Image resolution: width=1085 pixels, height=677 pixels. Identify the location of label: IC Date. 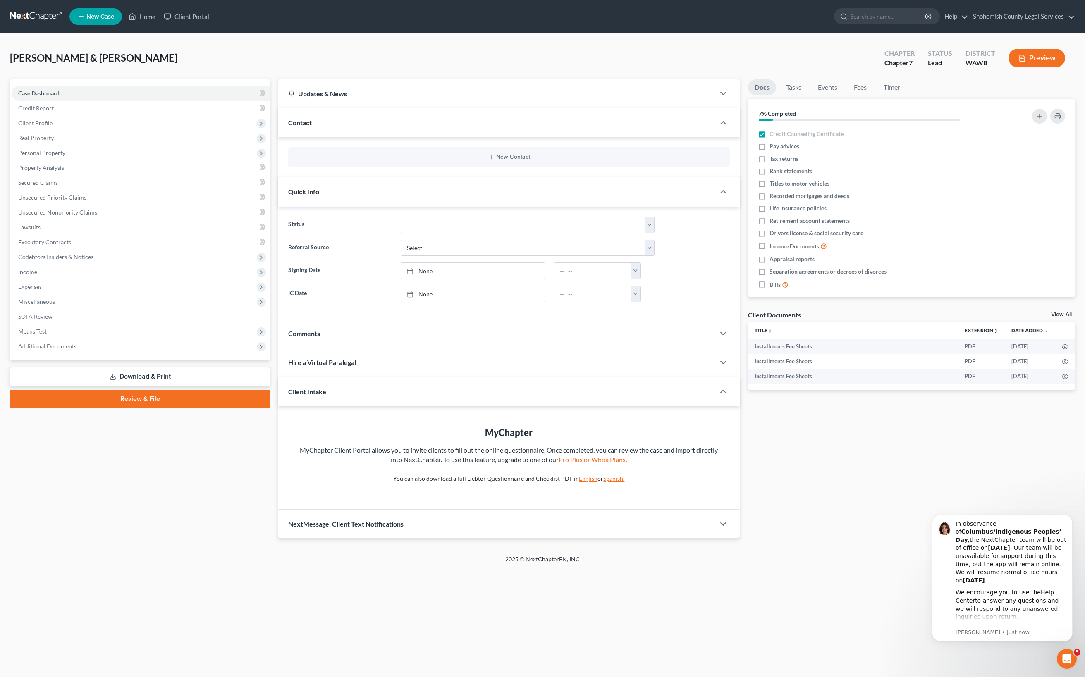
(340, 294).